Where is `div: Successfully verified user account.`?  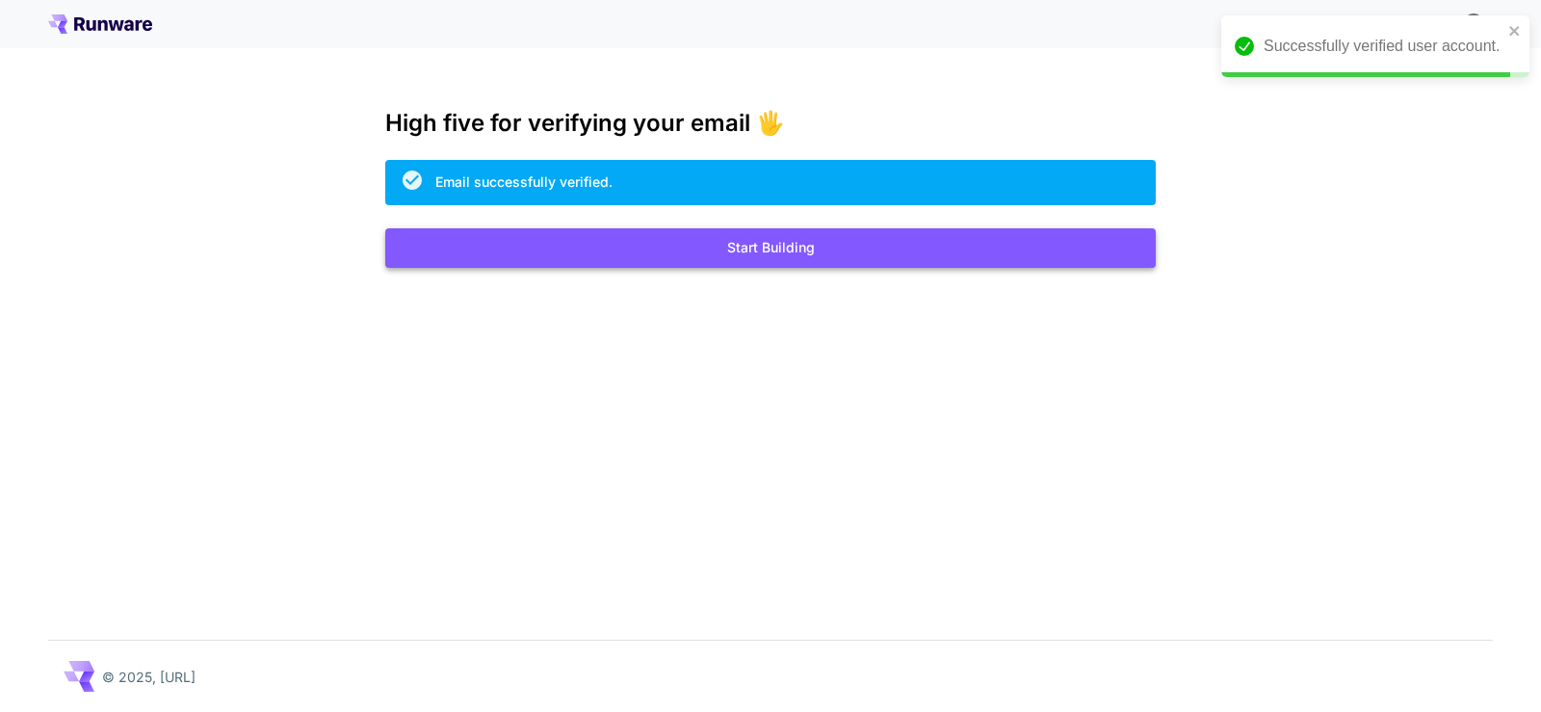 div: Successfully verified user account. is located at coordinates (1383, 46).